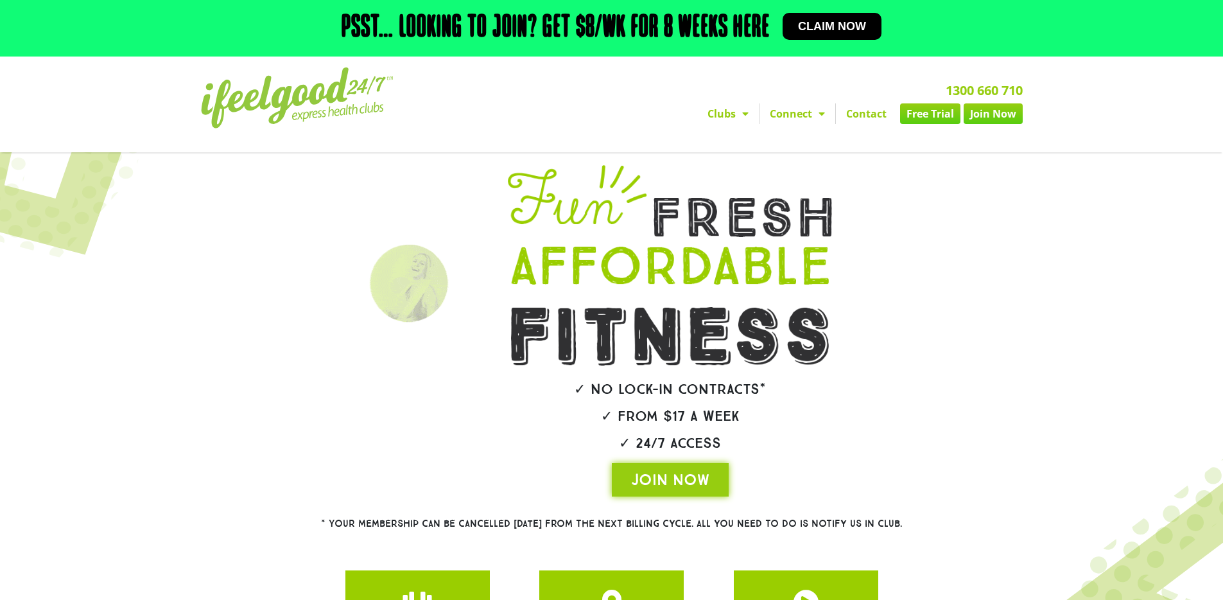  Describe the element at coordinates (993, 114) in the screenshot. I see `a: Join Now` at that location.